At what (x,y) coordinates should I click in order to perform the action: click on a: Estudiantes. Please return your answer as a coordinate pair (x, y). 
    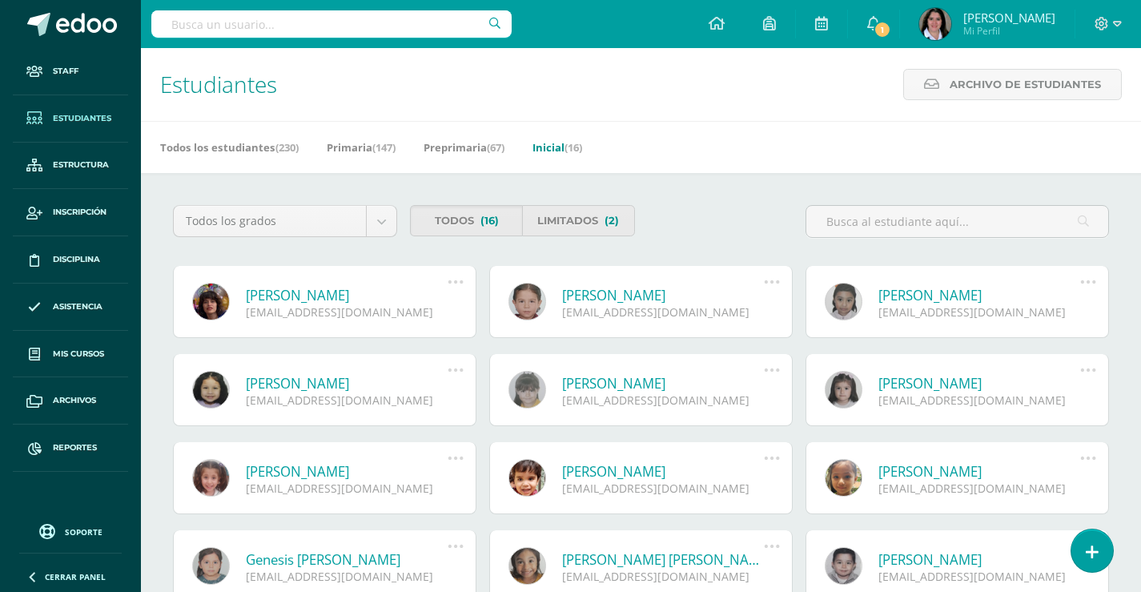
    Looking at the image, I should click on (70, 119).